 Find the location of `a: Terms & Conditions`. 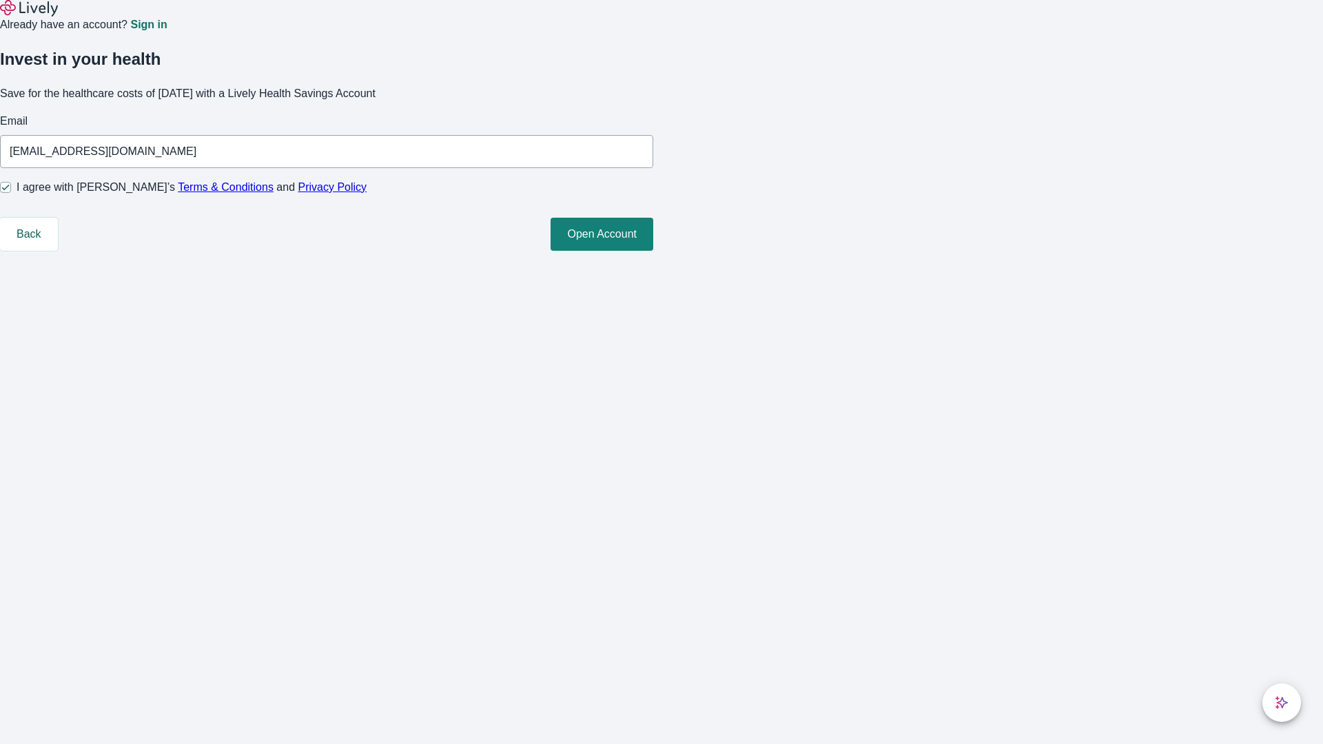

a: Terms & Conditions is located at coordinates (225, 187).